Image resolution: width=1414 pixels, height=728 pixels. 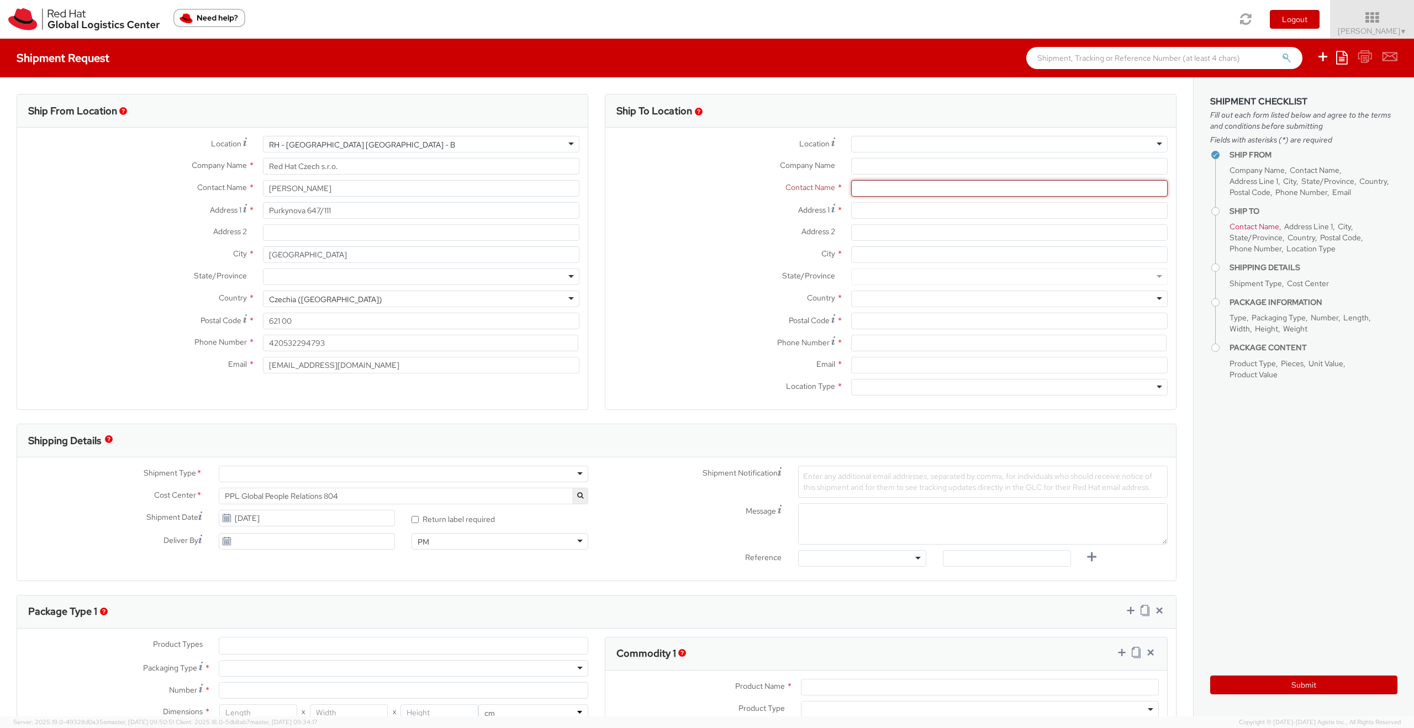 I want to click on span: Product Name, so click(x=760, y=686).